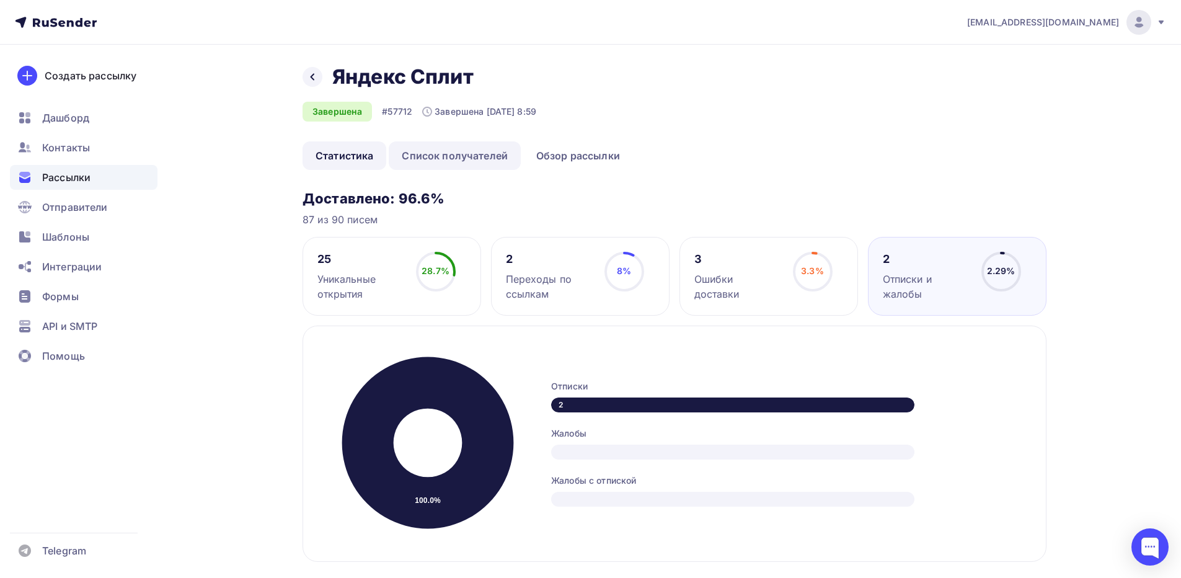 The width and height of the screenshot is (1181, 578). Describe the element at coordinates (786, 386) in the screenshot. I see `div: Отписки` at that location.